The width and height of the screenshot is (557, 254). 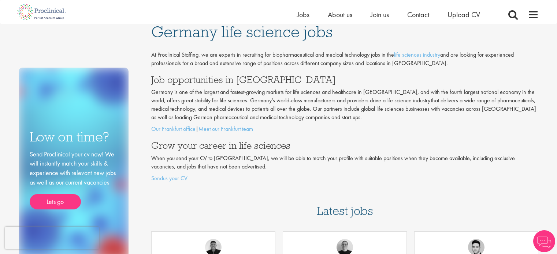 What do you see at coordinates (418, 15) in the screenshot?
I see `a: Contact` at bounding box center [418, 15].